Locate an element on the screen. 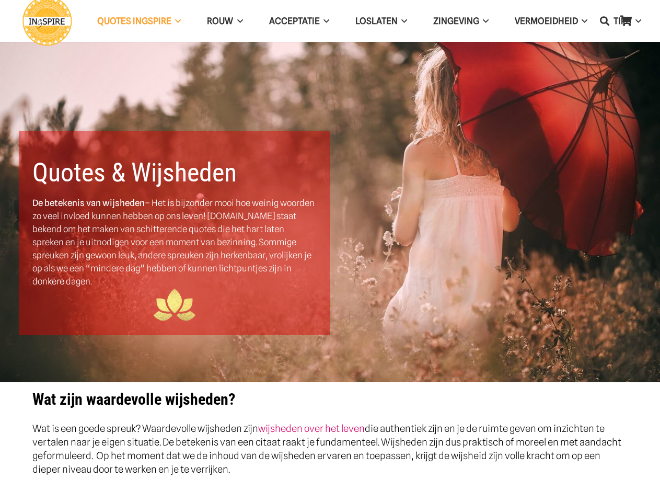  a: LoslatenLoslaten Menu is located at coordinates (381, 21).